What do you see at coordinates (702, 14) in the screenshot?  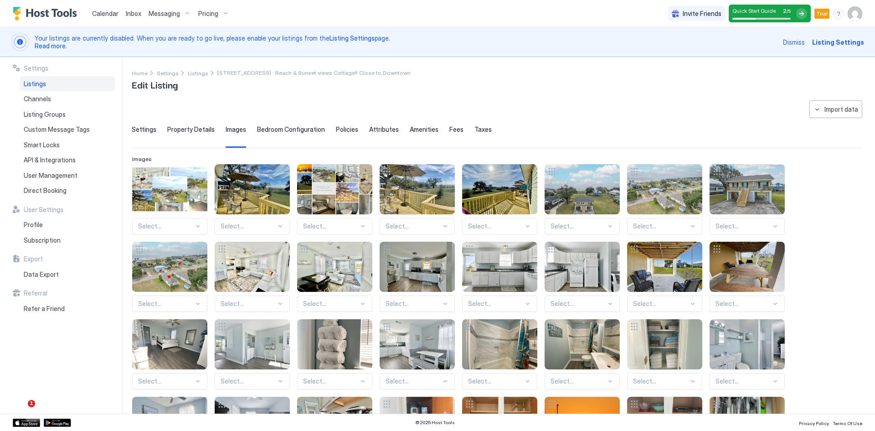 I see `span: Invite Friends` at bounding box center [702, 14].